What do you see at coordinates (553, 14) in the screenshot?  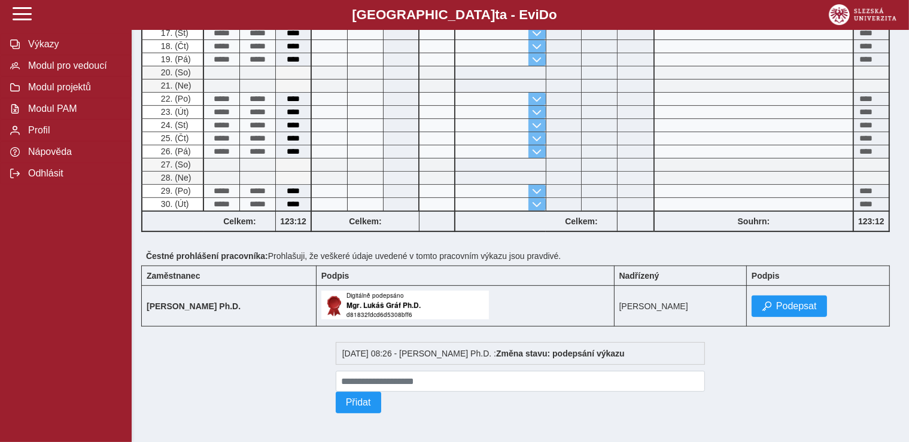 I see `span: o` at bounding box center [553, 14].